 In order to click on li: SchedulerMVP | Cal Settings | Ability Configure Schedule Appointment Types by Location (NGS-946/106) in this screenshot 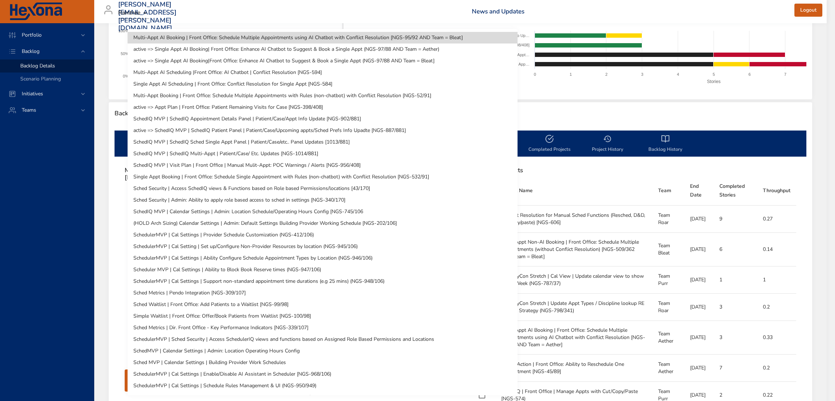, I will do `click(322, 258)`.